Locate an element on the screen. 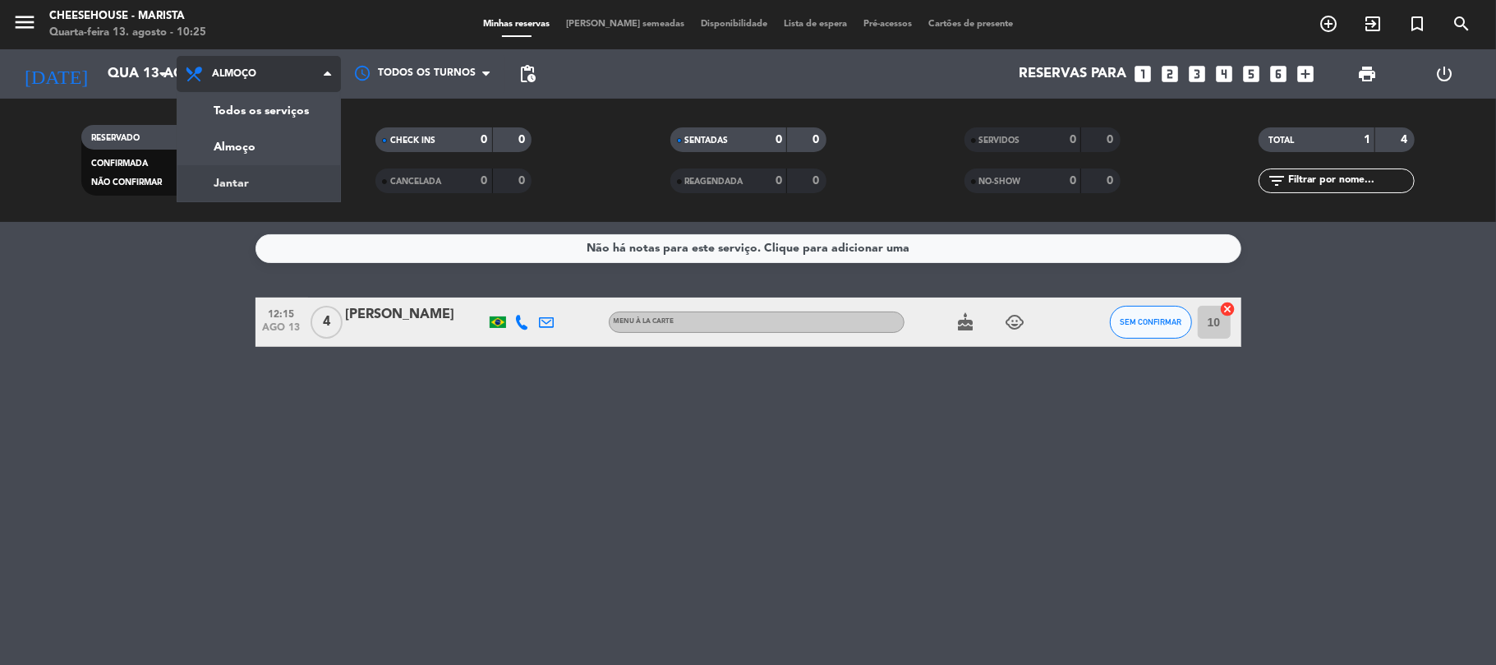  span: NO-SHOW is located at coordinates (1000, 182).